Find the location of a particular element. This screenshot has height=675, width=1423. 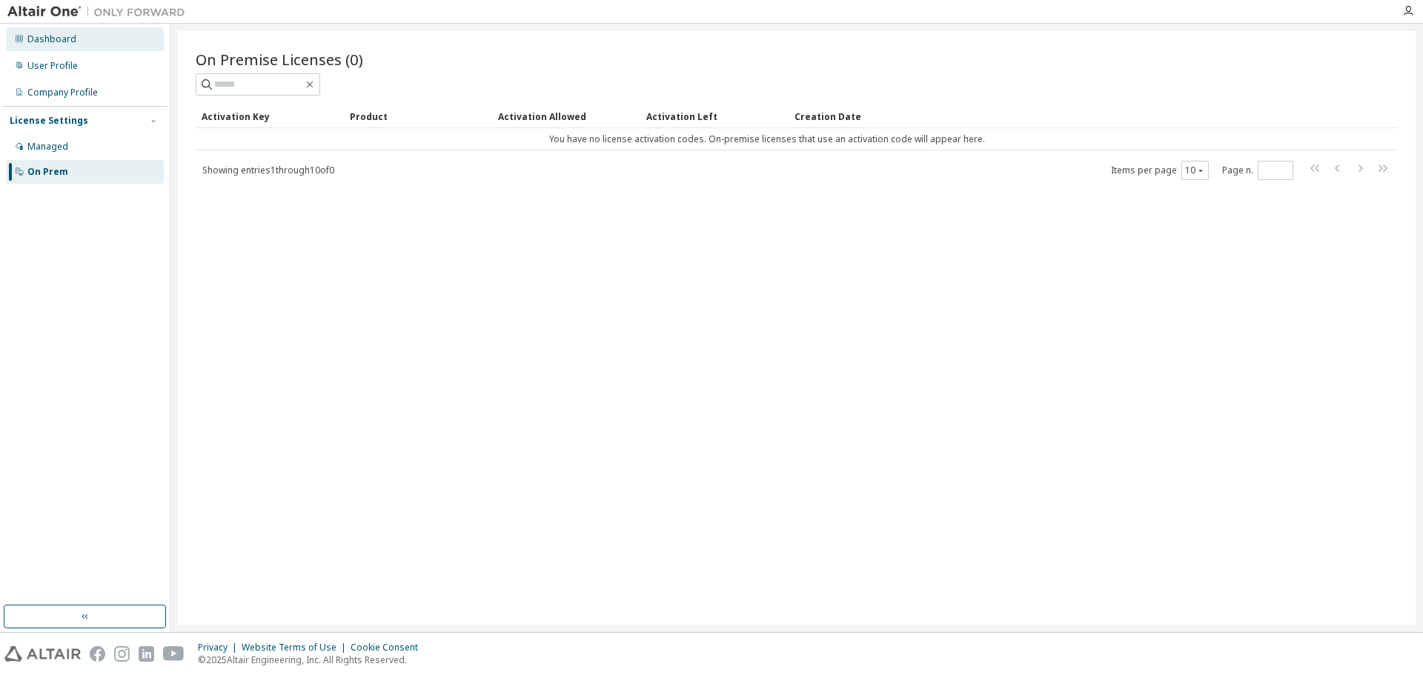

div: Creation Date is located at coordinates (1064, 116).